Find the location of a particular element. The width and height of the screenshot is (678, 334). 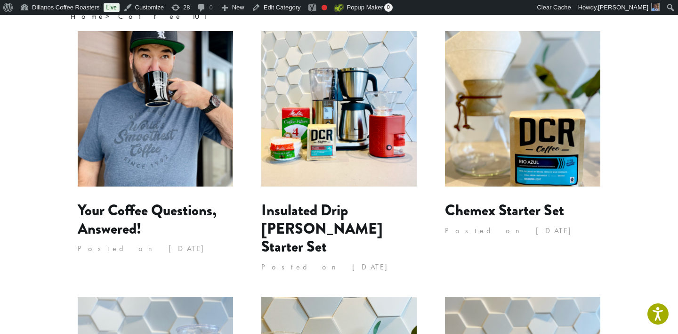

div: Focus keyphrase not set is located at coordinates (325, 8).